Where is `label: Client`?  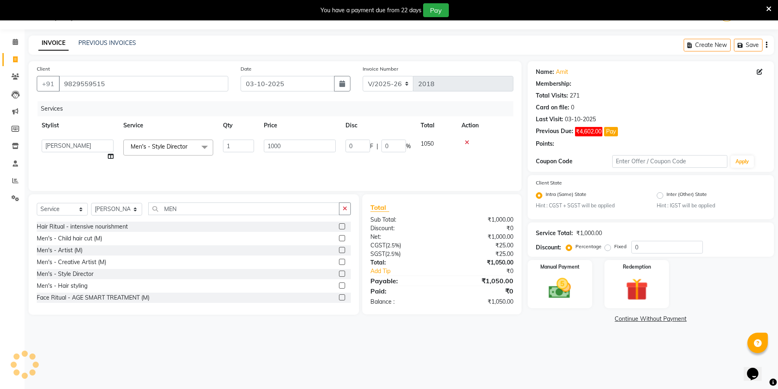 label: Client is located at coordinates (43, 69).